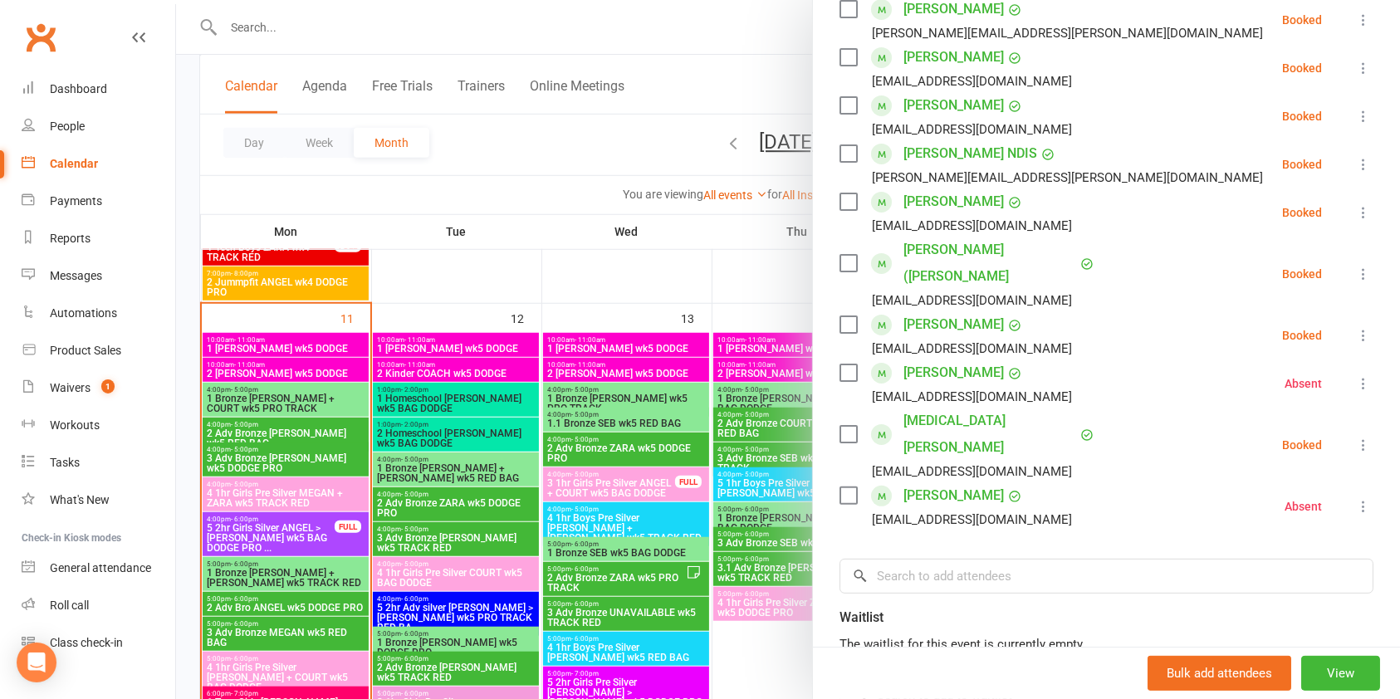 The width and height of the screenshot is (1400, 699). I want to click on div: Waivers, so click(70, 388).